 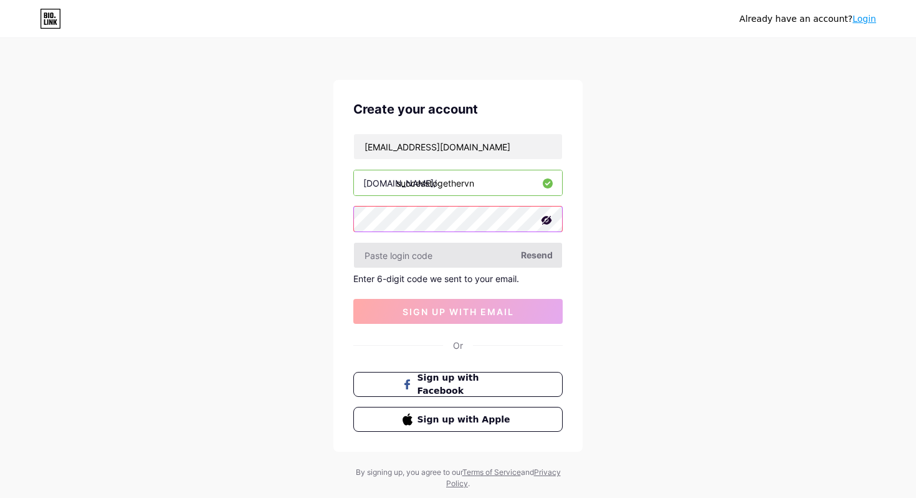 What do you see at coordinates (466, 384) in the screenshot?
I see `span: Sign up with Facebook` at bounding box center [466, 384].